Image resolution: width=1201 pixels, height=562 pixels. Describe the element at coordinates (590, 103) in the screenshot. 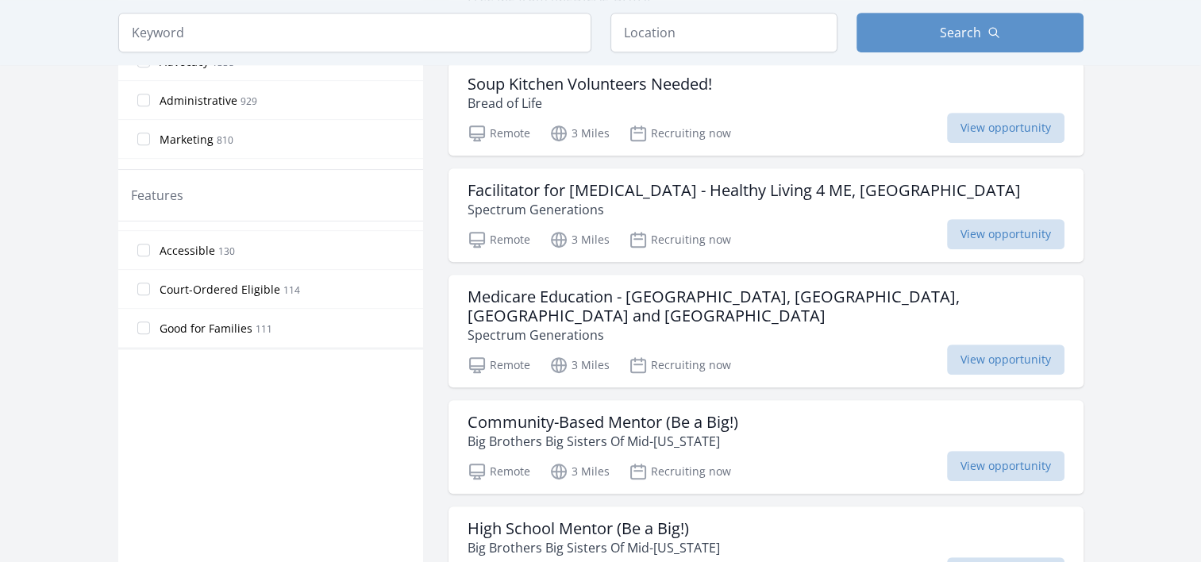

I see `p: Bread of Life` at that location.